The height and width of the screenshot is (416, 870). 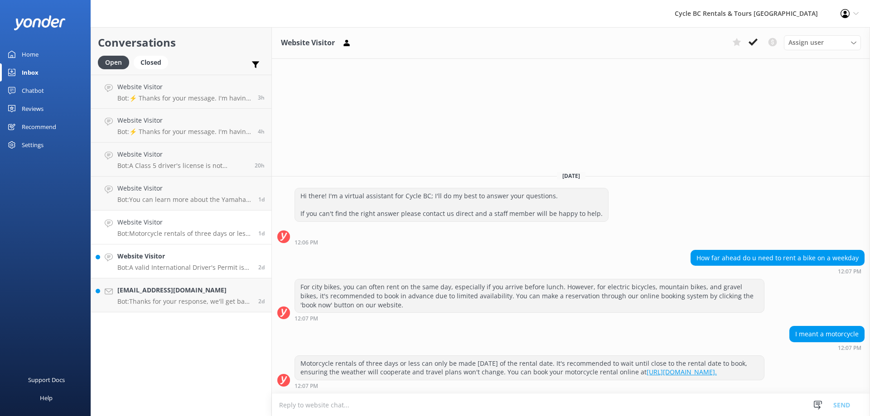 I want to click on a: Website VisitorBot:A Class 5 driver's license is not sufficient to rent a motorcycle. You need a ..., so click(x=181, y=159).